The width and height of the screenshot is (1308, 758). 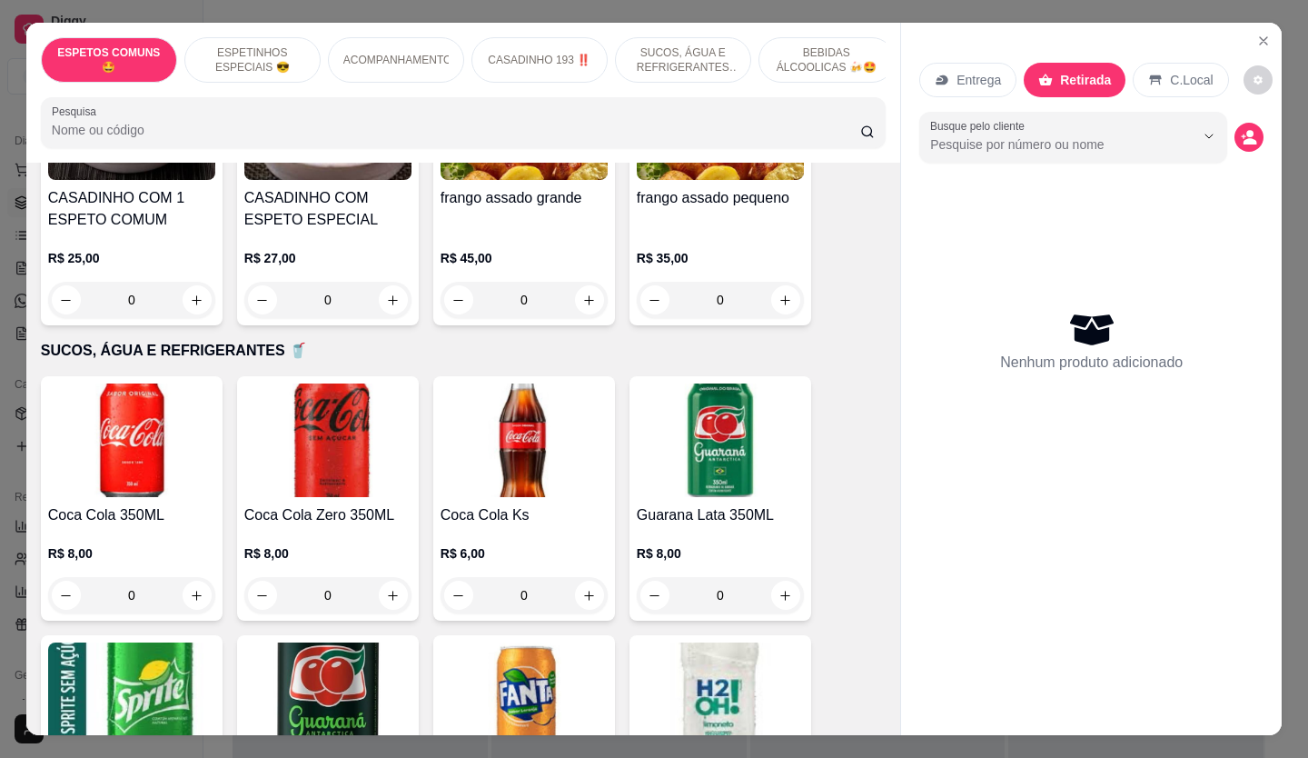 What do you see at coordinates (456, 130) in the screenshot?
I see `input: Pesquisa` at bounding box center [456, 130].